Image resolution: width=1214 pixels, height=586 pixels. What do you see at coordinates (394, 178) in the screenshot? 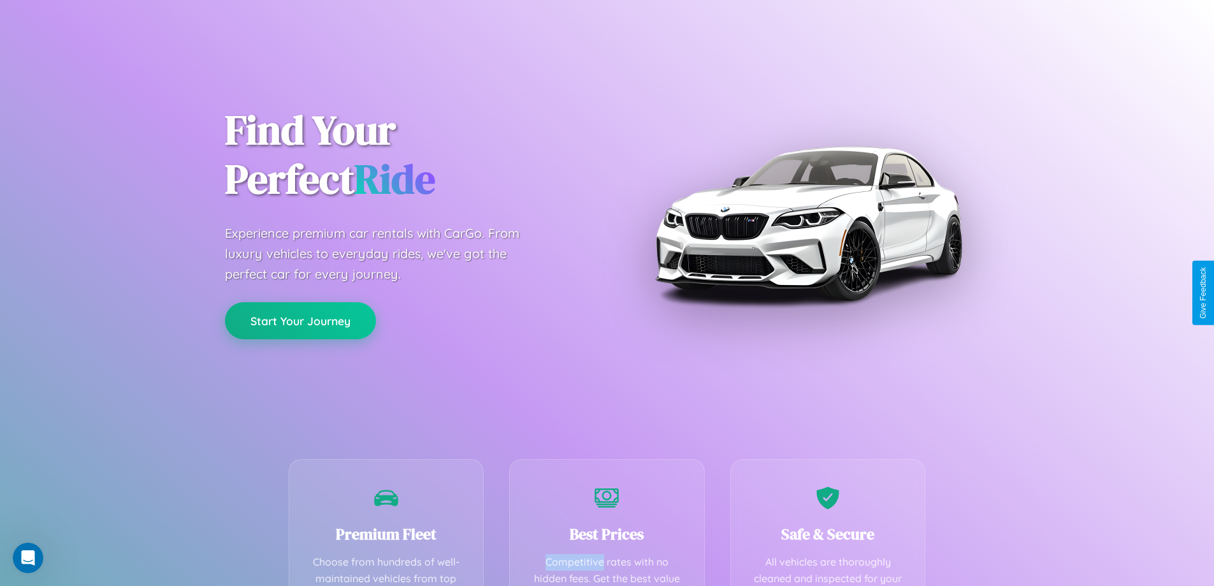
I see `span: Ride` at bounding box center [394, 178].